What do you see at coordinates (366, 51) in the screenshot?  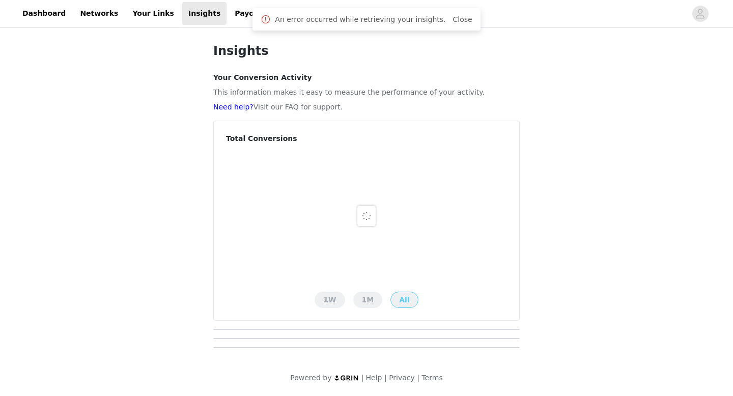 I see `h1: Insights` at bounding box center [366, 51].